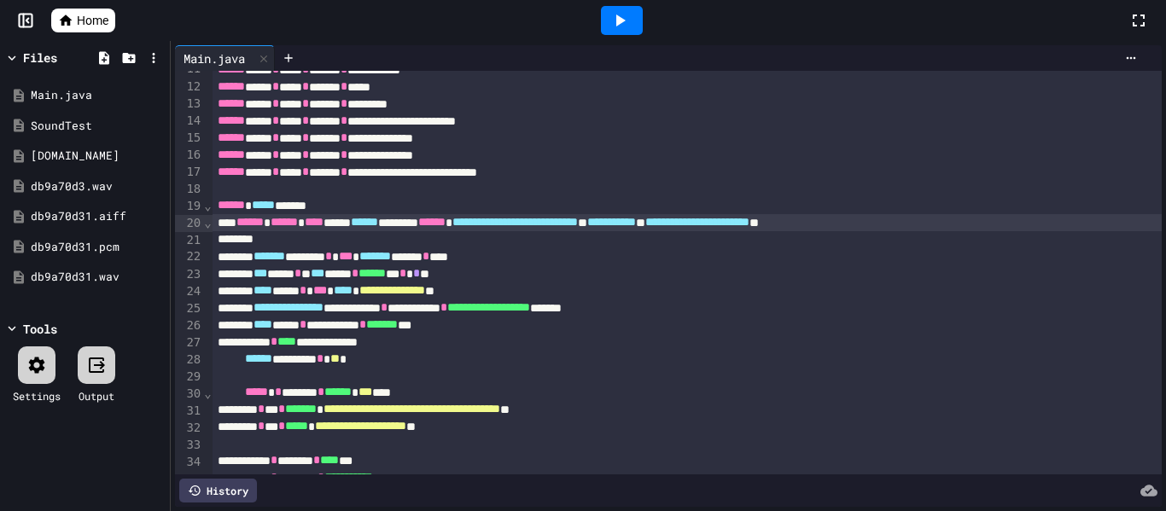  I want to click on div: Settings, so click(37, 396).